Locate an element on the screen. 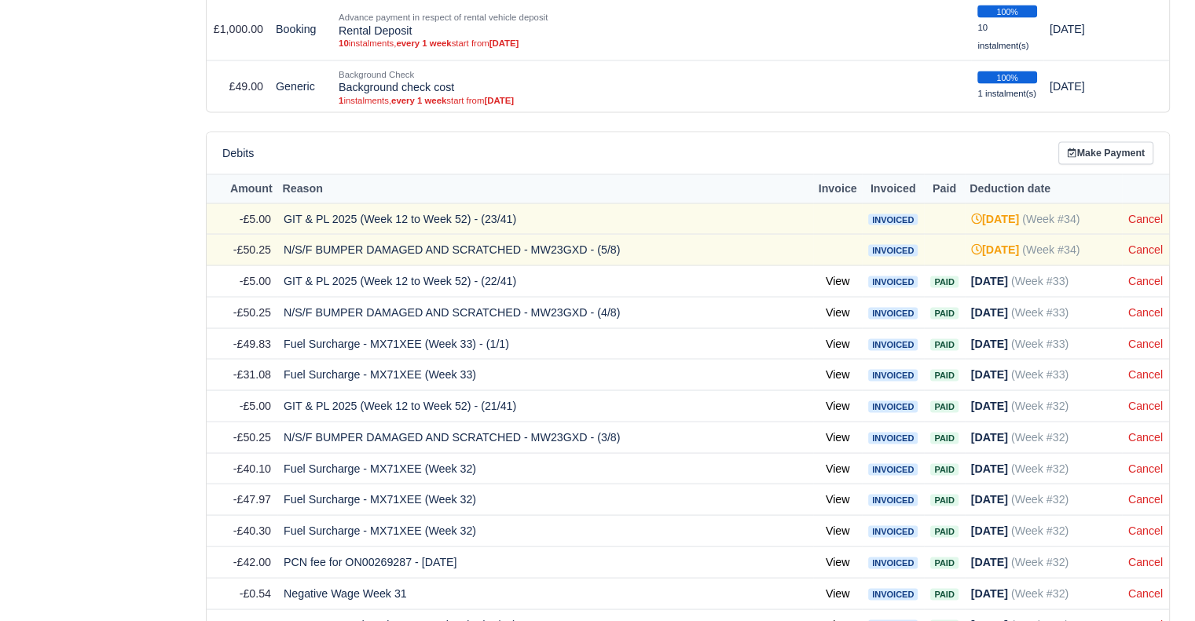  div: Chat Widget is located at coordinates (1155, 584).